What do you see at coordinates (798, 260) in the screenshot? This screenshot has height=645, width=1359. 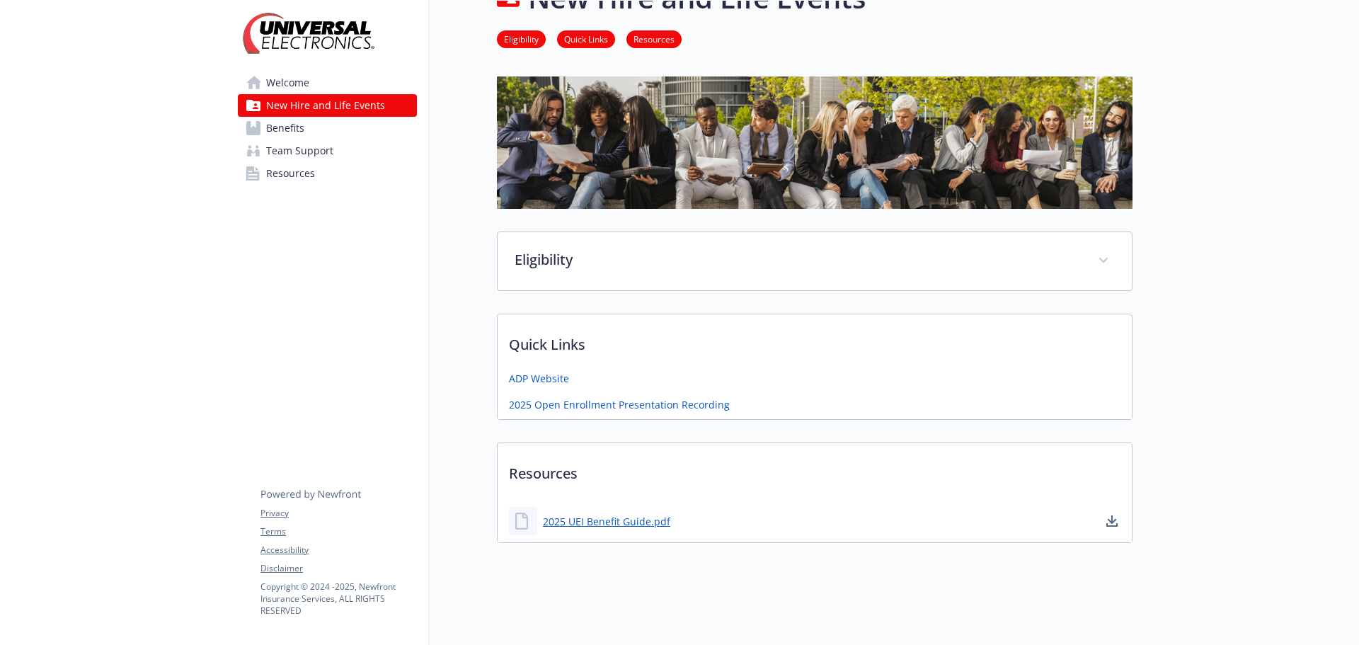 I see `p: Eligibility` at bounding box center [798, 260].